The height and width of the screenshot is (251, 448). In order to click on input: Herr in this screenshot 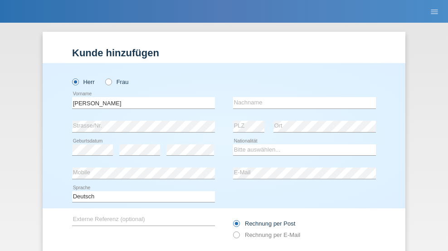, I will do `click(75, 81)`.